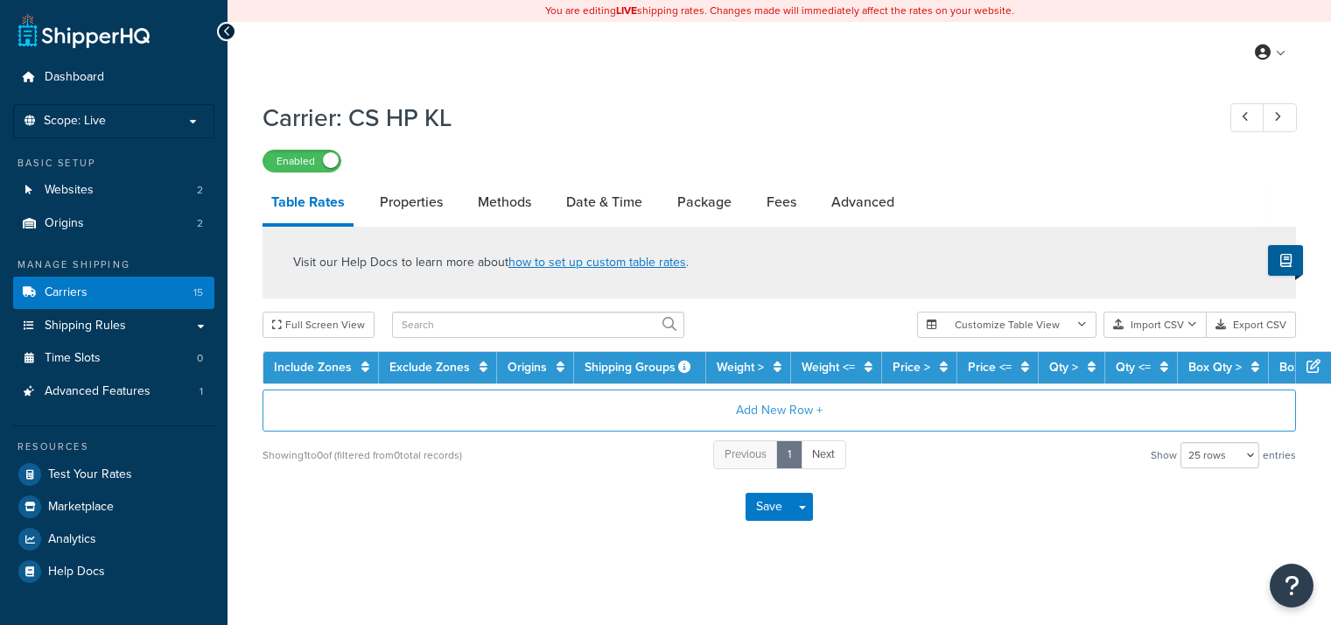 The width and height of the screenshot is (1331, 625). Describe the element at coordinates (74, 121) in the screenshot. I see `span: Scope: Live` at that location.